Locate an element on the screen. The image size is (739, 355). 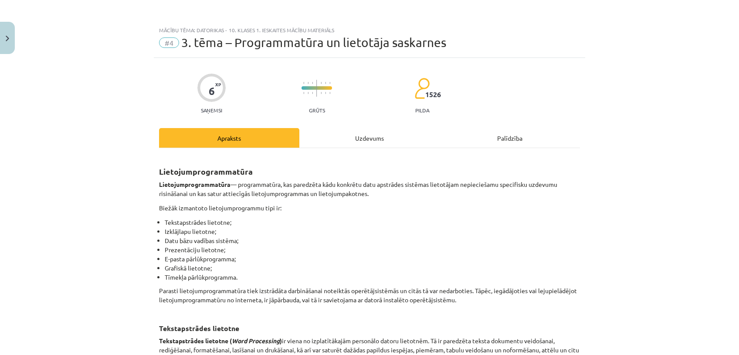
img: students-c634bb4e5e11cddfef0936a35e636f08e4e9abd3cc4e673bd6f9a4125e45ecb1.svg is located at coordinates (422, 88).